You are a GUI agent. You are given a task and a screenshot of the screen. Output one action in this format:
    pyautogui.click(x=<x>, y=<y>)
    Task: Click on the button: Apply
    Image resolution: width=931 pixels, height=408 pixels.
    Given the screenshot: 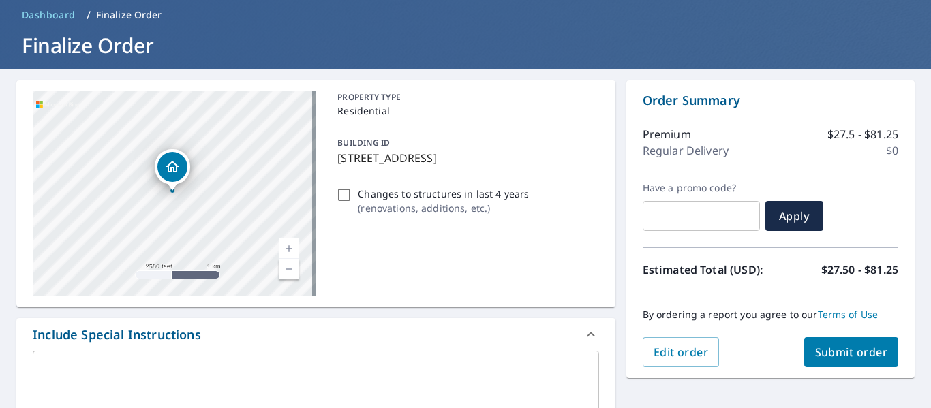 What is the action you would take?
    pyautogui.click(x=794, y=216)
    